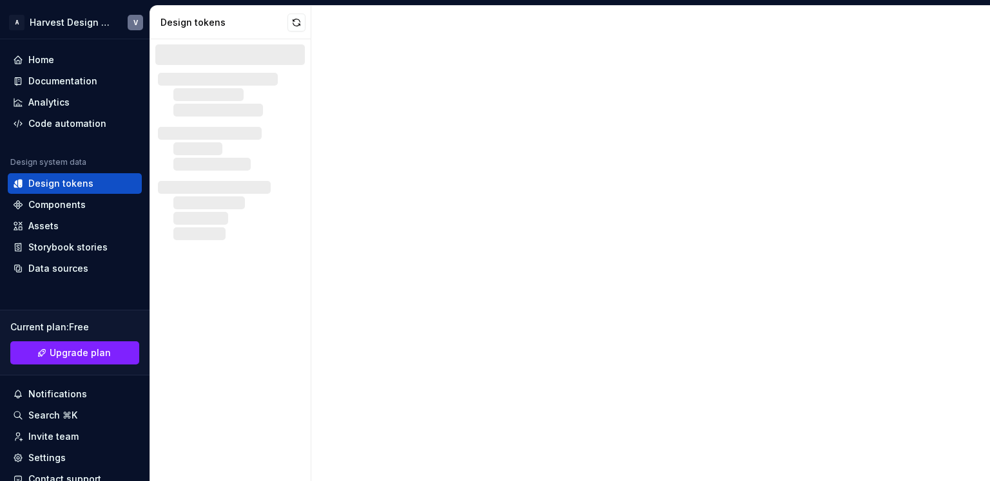  I want to click on button: Notifications, so click(75, 394).